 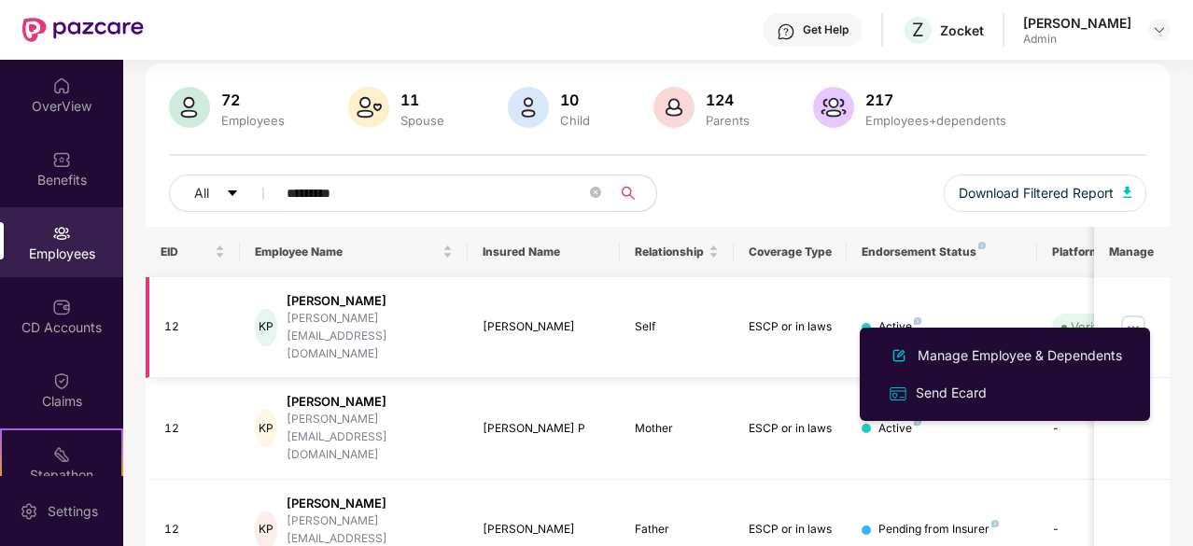 What do you see at coordinates (669, 252) in the screenshot?
I see `span: Relationship` at bounding box center [669, 252].